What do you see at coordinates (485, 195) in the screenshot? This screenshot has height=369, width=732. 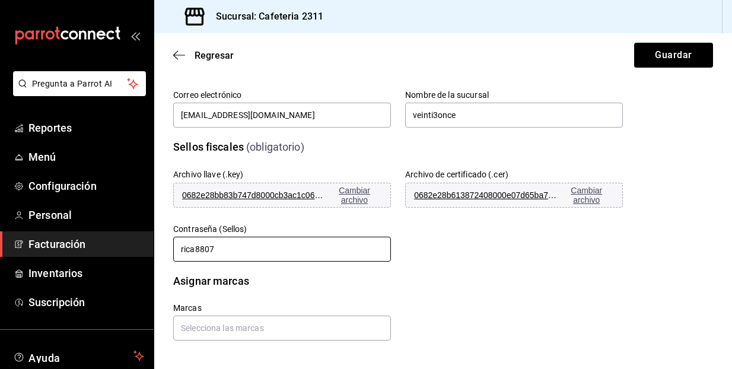 I see `span: 0682e28b613872408000e07d65ba74cf.cer` at bounding box center [485, 195].